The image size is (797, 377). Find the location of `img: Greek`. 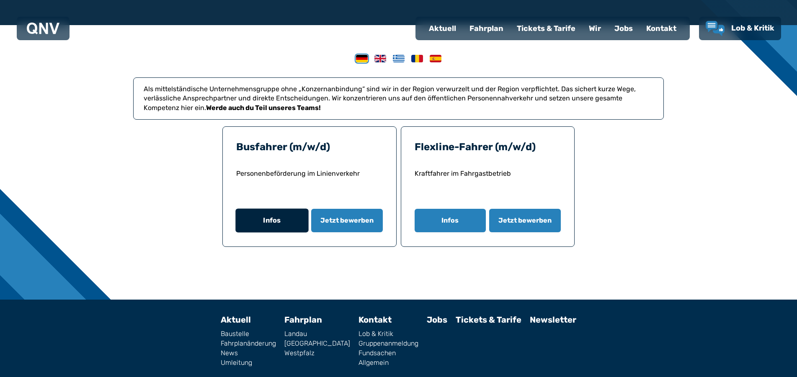

img: Greek is located at coordinates (399, 59).